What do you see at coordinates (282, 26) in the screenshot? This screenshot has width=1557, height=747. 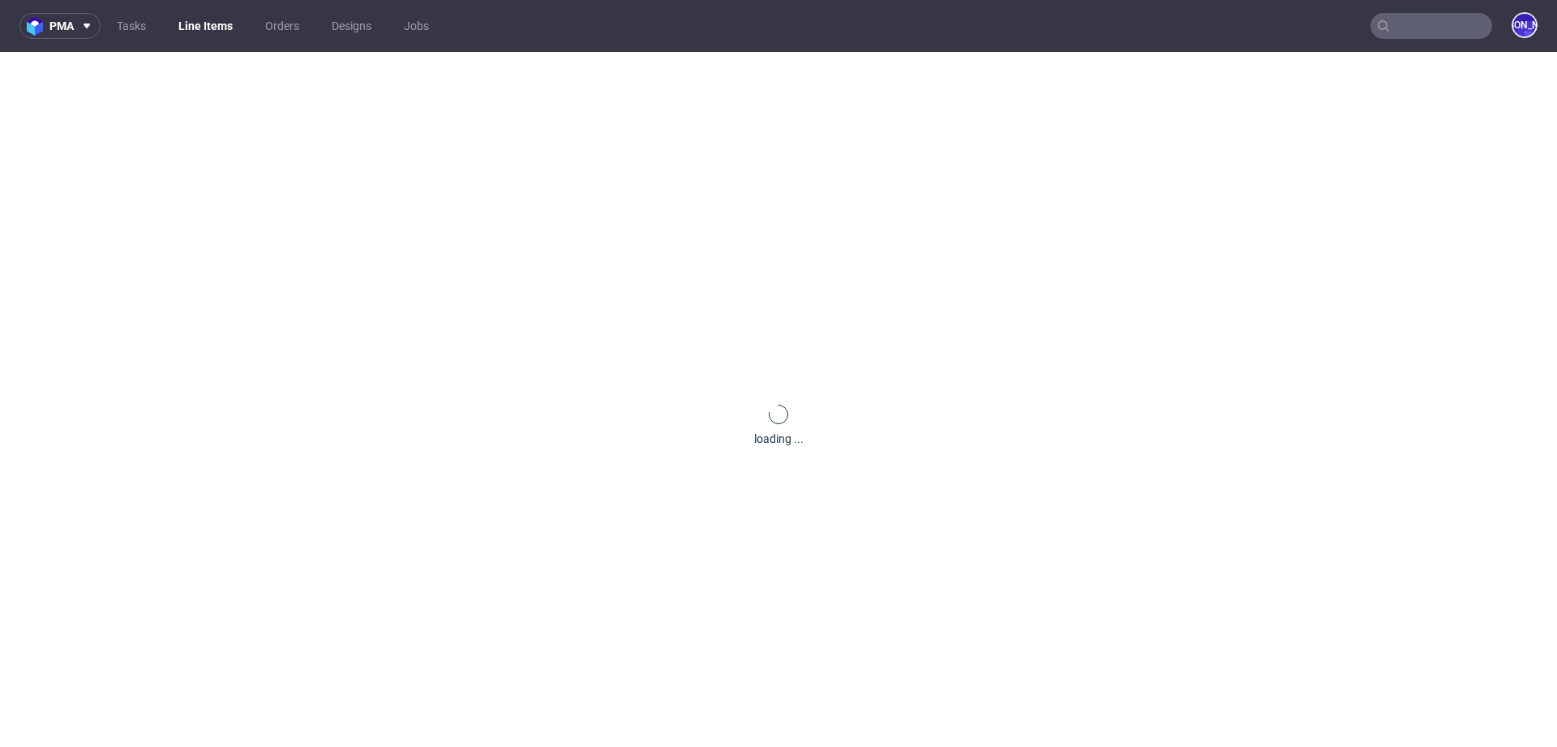 I see `a: Orders` at bounding box center [282, 26].